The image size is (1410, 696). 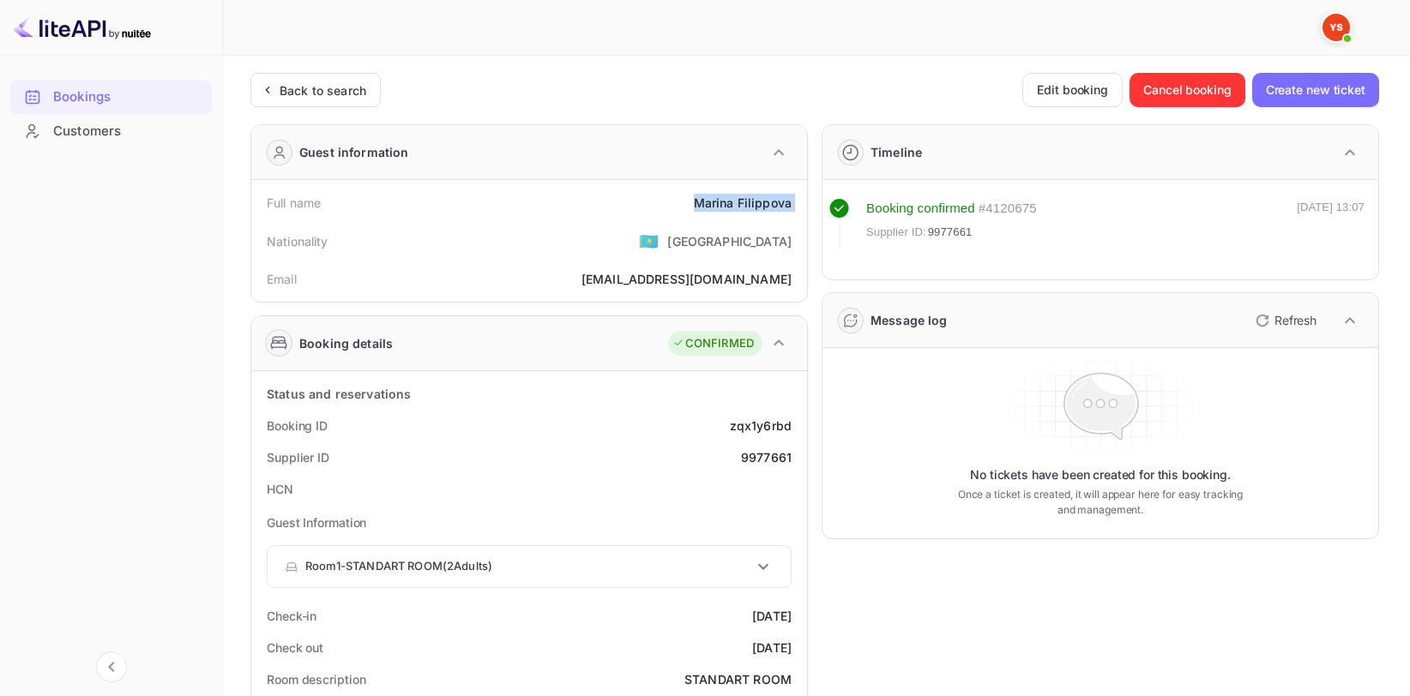 I want to click on div: Status and reservations, so click(x=339, y=394).